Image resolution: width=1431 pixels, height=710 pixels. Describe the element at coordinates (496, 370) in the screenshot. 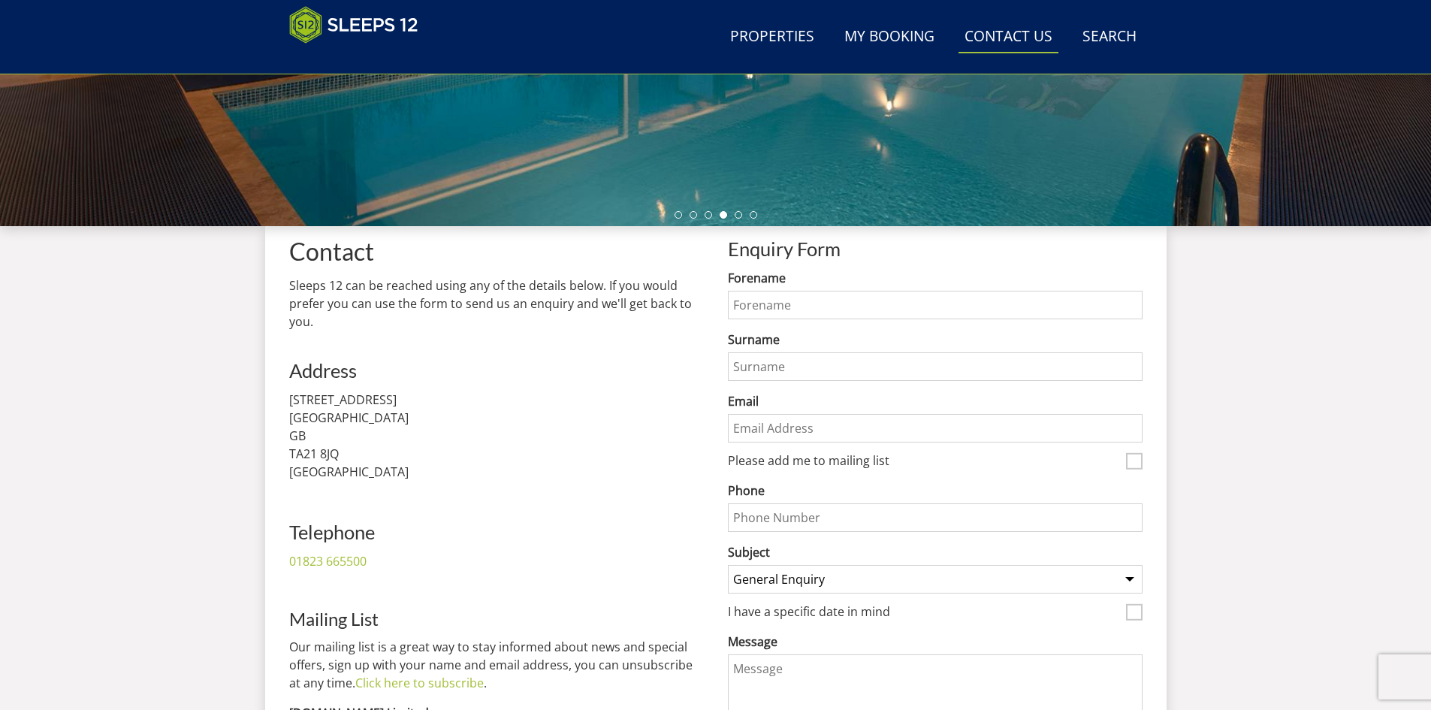

I see `h2: Address` at that location.